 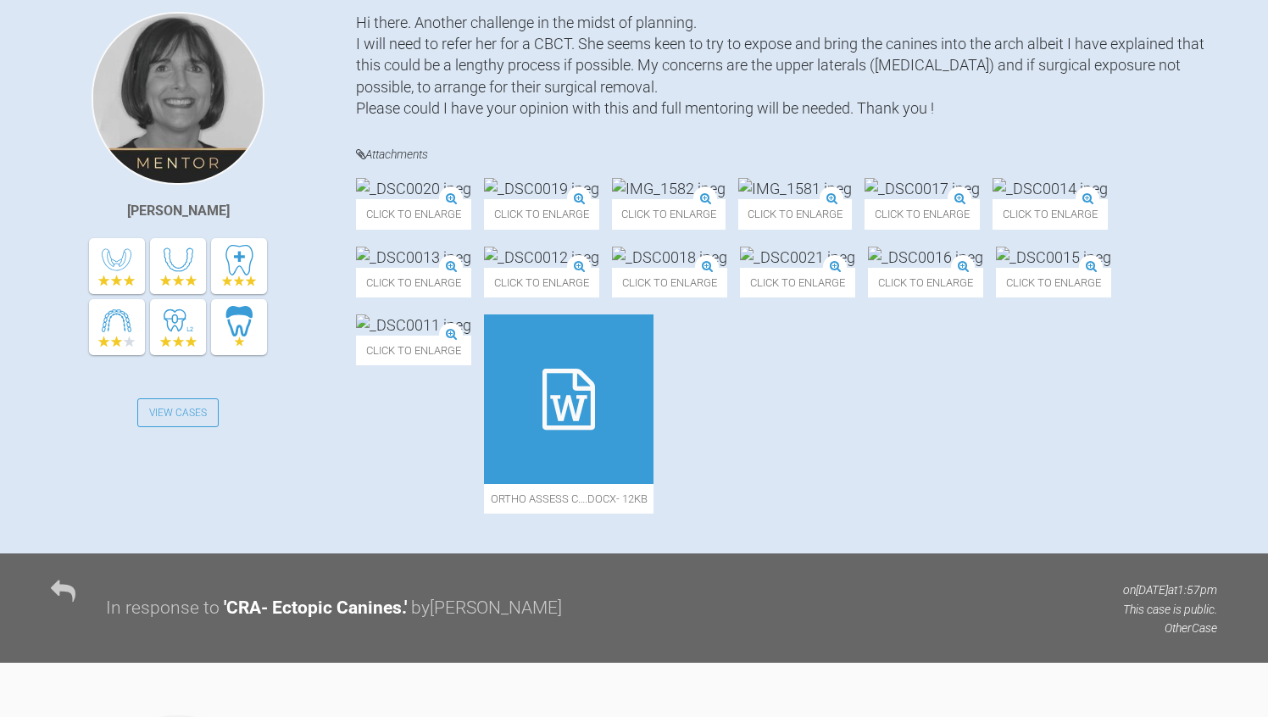 I want to click on span: Ortho Assess C….docx - 12KB, so click(x=569, y=498).